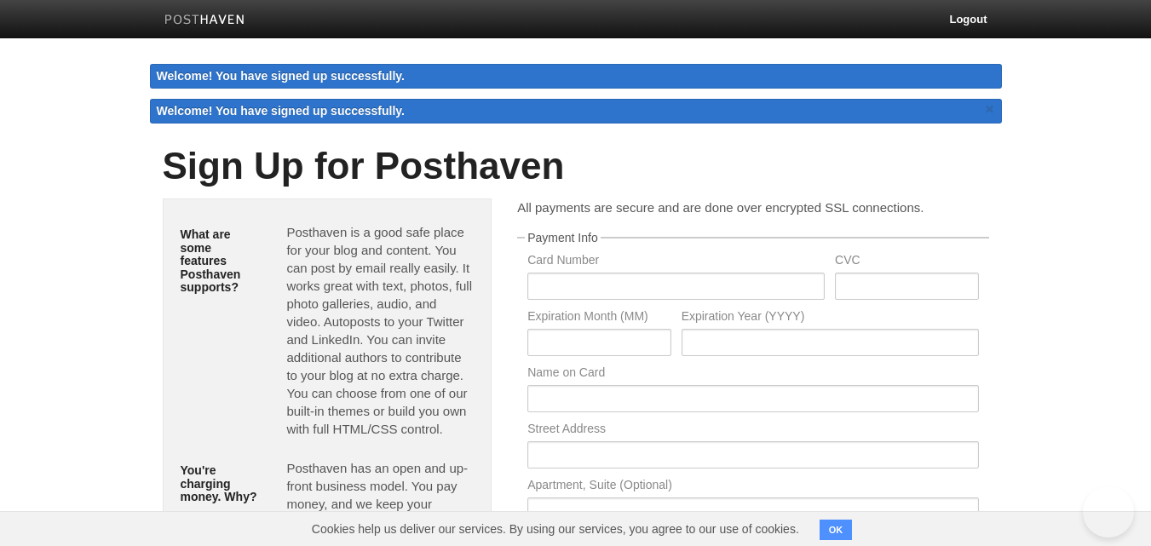 This screenshot has height=546, width=1151. I want to click on p: All payments are secure and are done over encrypted SSL connections., so click(752, 207).